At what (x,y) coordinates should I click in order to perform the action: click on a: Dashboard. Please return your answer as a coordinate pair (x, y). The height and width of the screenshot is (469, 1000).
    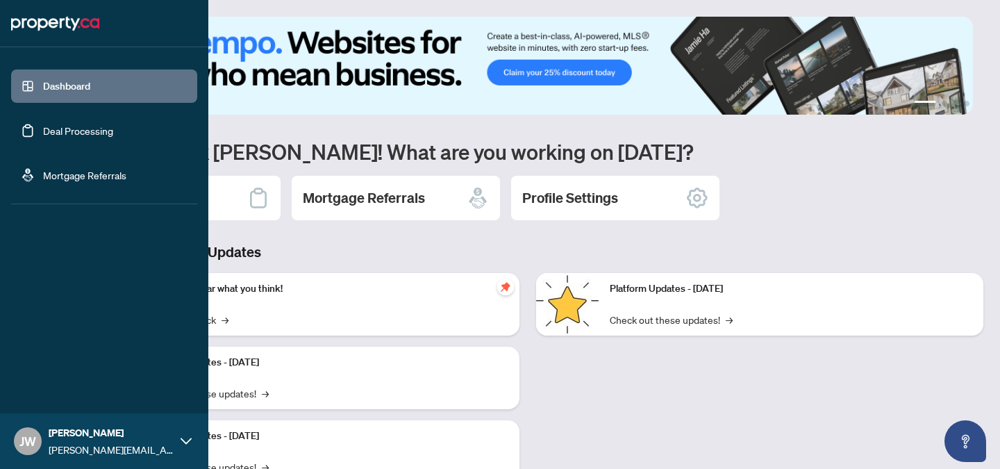
    Looking at the image, I should click on (67, 86).